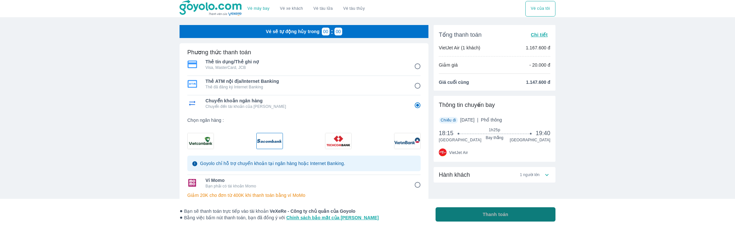 The image size is (735, 230). Describe the element at coordinates (279, 217) in the screenshot. I see `span: Bằng việc bấm nút thanh toán, bạn đã đồng ý với` at that location.